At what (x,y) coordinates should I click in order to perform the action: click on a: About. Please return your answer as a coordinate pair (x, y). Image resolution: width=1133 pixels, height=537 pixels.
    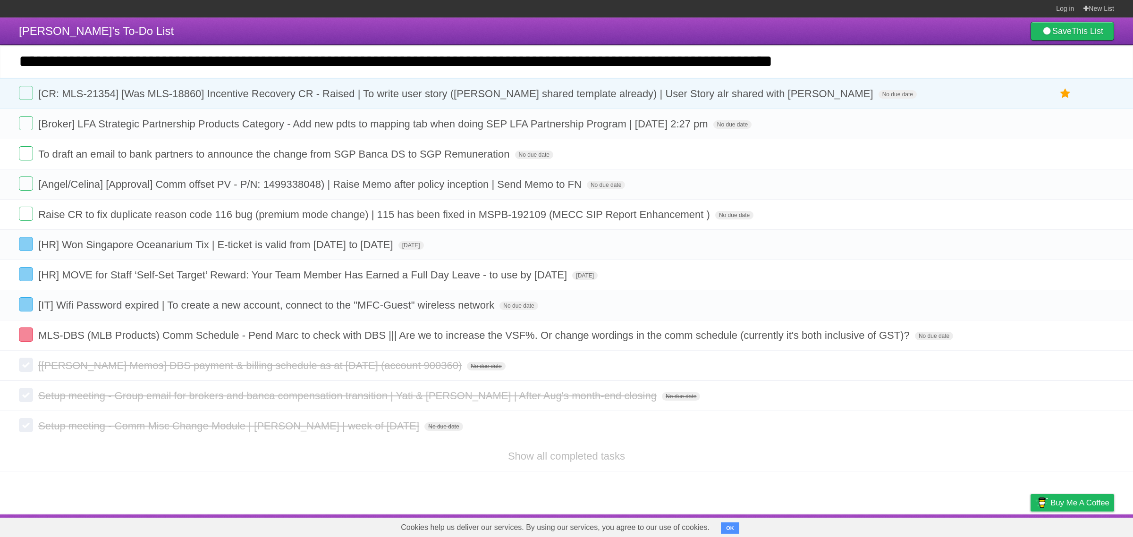
    Looking at the image, I should click on (915, 526).